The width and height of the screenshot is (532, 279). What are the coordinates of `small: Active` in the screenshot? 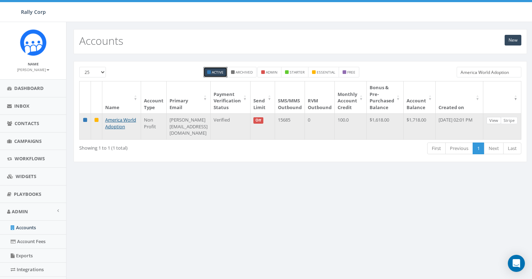 It's located at (217, 72).